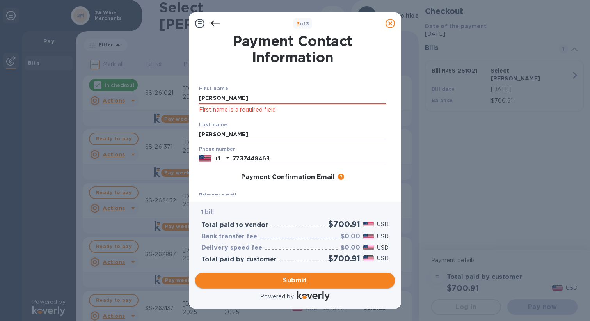  I want to click on button: Submit, so click(295, 281).